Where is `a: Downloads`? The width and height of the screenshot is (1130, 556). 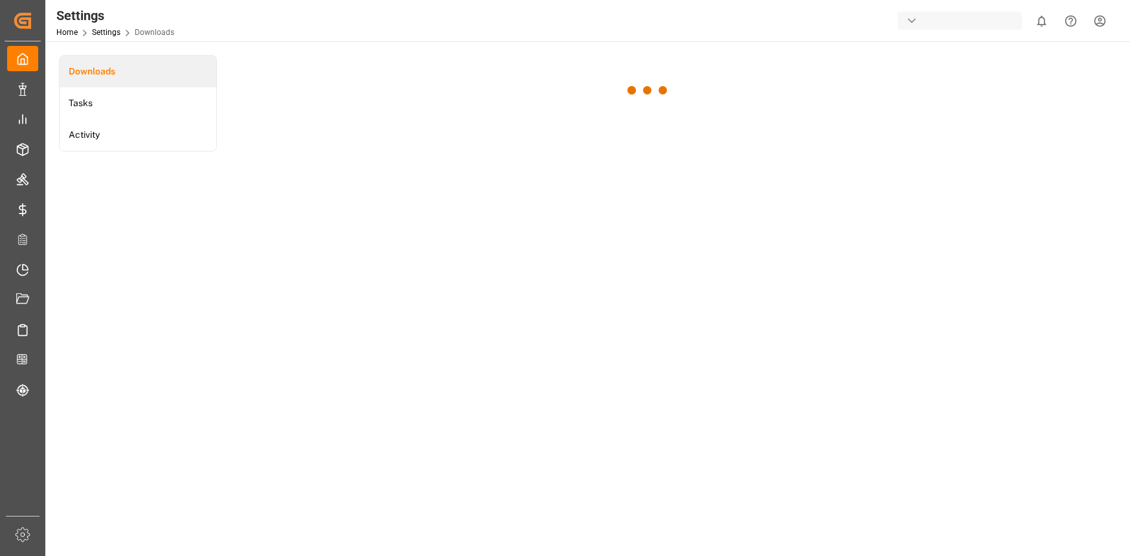 a: Downloads is located at coordinates (138, 71).